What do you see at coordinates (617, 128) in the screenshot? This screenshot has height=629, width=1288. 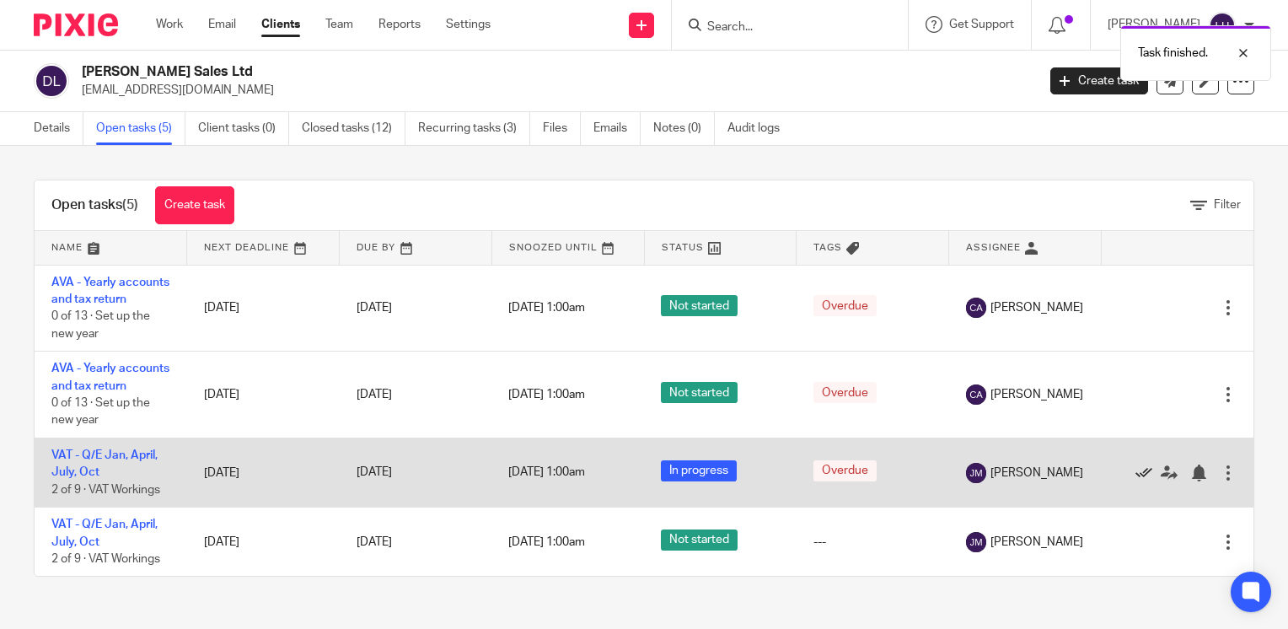 I see `a: Emails` at bounding box center [617, 128].